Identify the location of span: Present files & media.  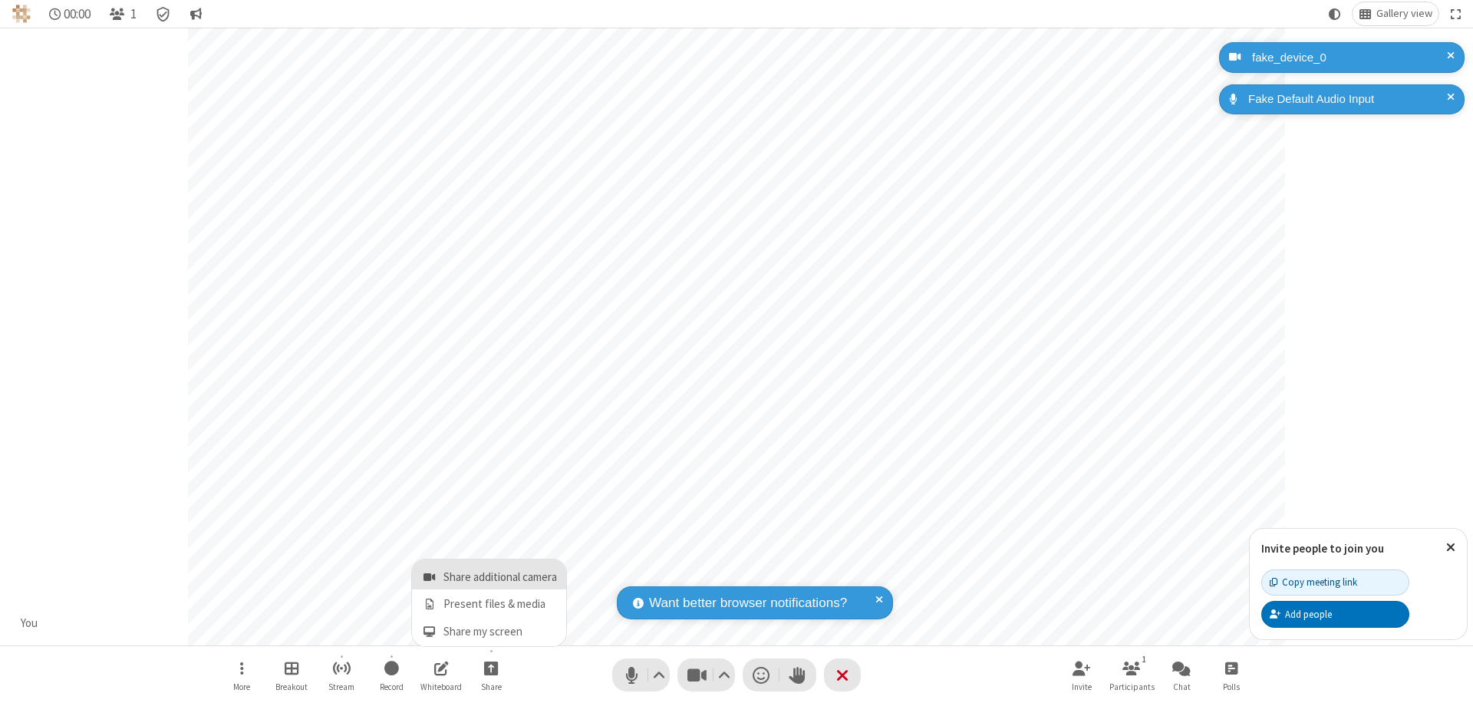
(500, 604).